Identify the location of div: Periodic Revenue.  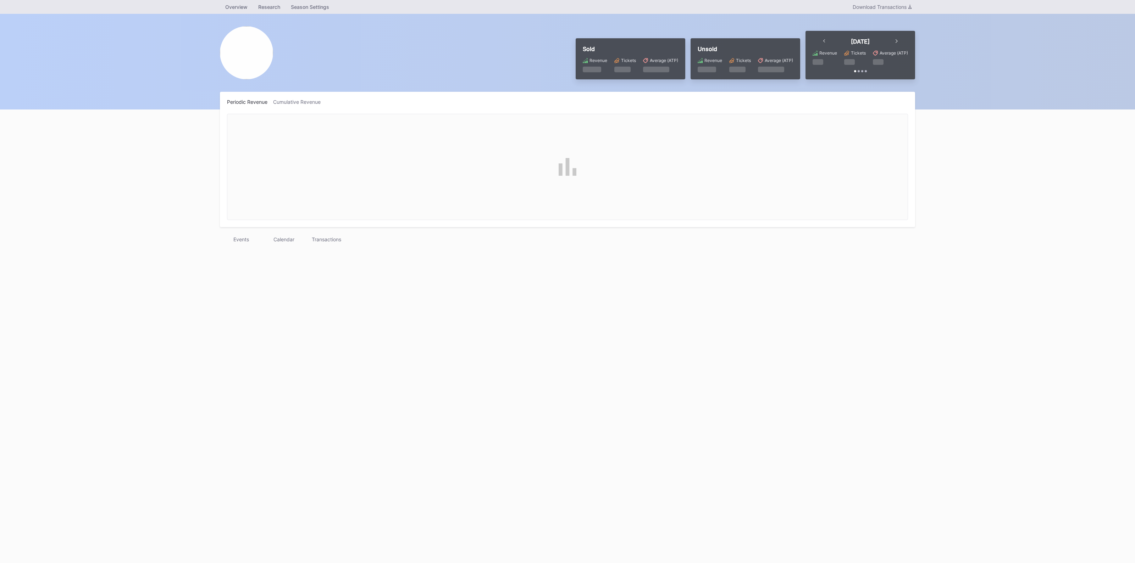
(250, 102).